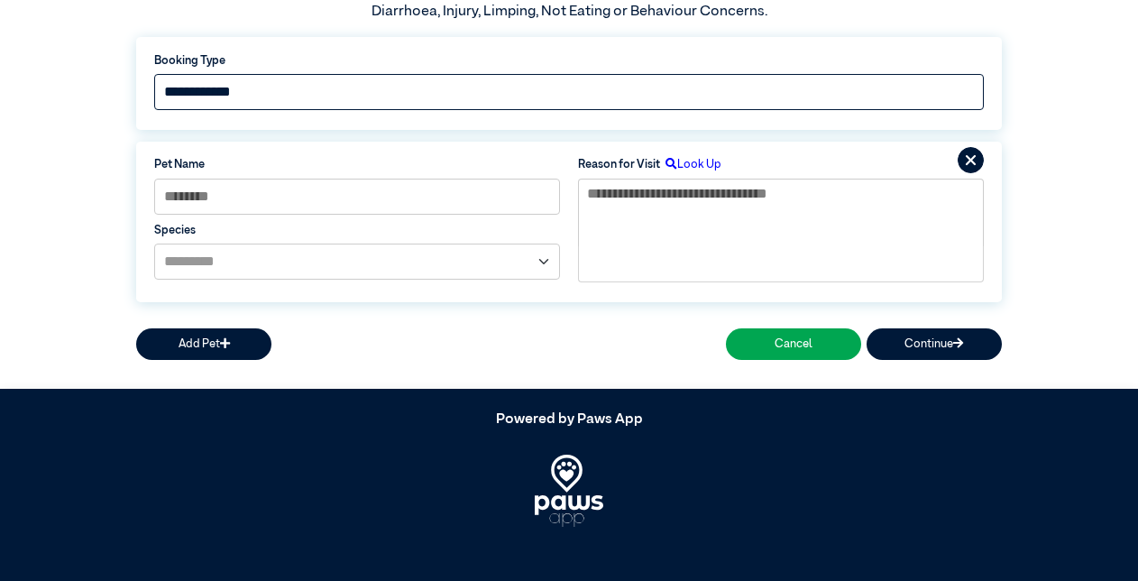 The height and width of the screenshot is (581, 1138). What do you see at coordinates (934, 344) in the screenshot?
I see `button: Continue` at bounding box center [934, 344].